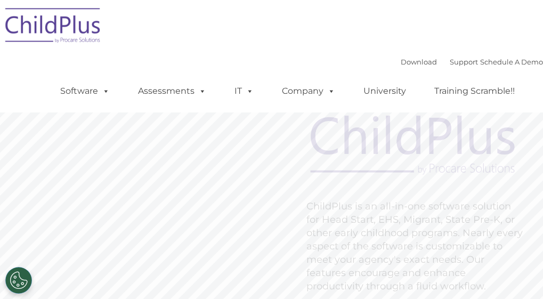 The height and width of the screenshot is (299, 543). What do you see at coordinates (511, 62) in the screenshot?
I see `a: Schedule A Demo` at bounding box center [511, 62].